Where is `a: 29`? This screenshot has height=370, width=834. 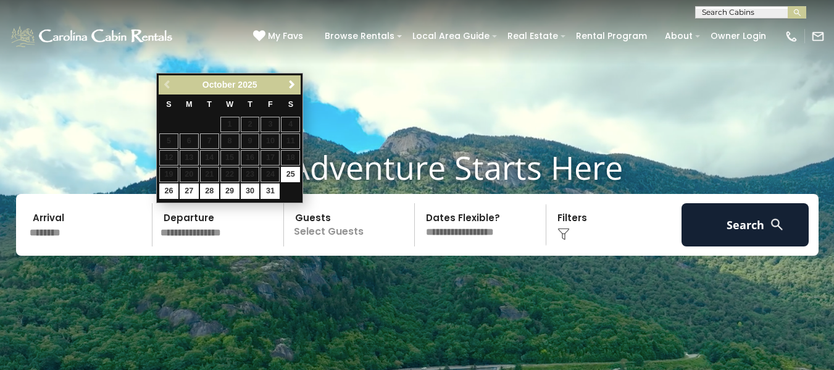
a: 29 is located at coordinates (230, 191).